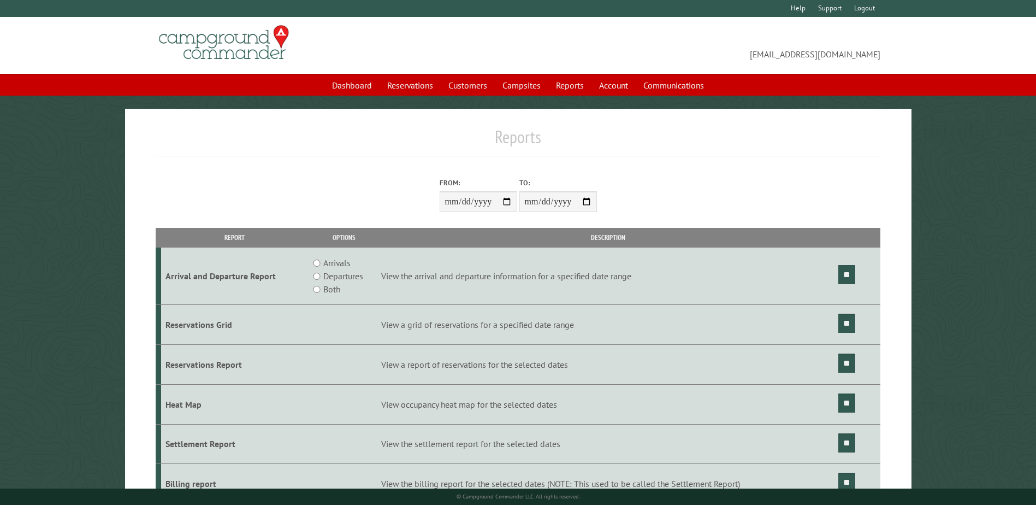  Describe the element at coordinates (479, 182) in the screenshot. I see `label: From:` at that location.